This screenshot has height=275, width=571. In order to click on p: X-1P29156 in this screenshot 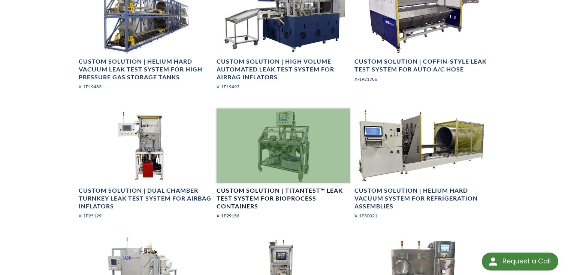, I will do `click(283, 216)`.